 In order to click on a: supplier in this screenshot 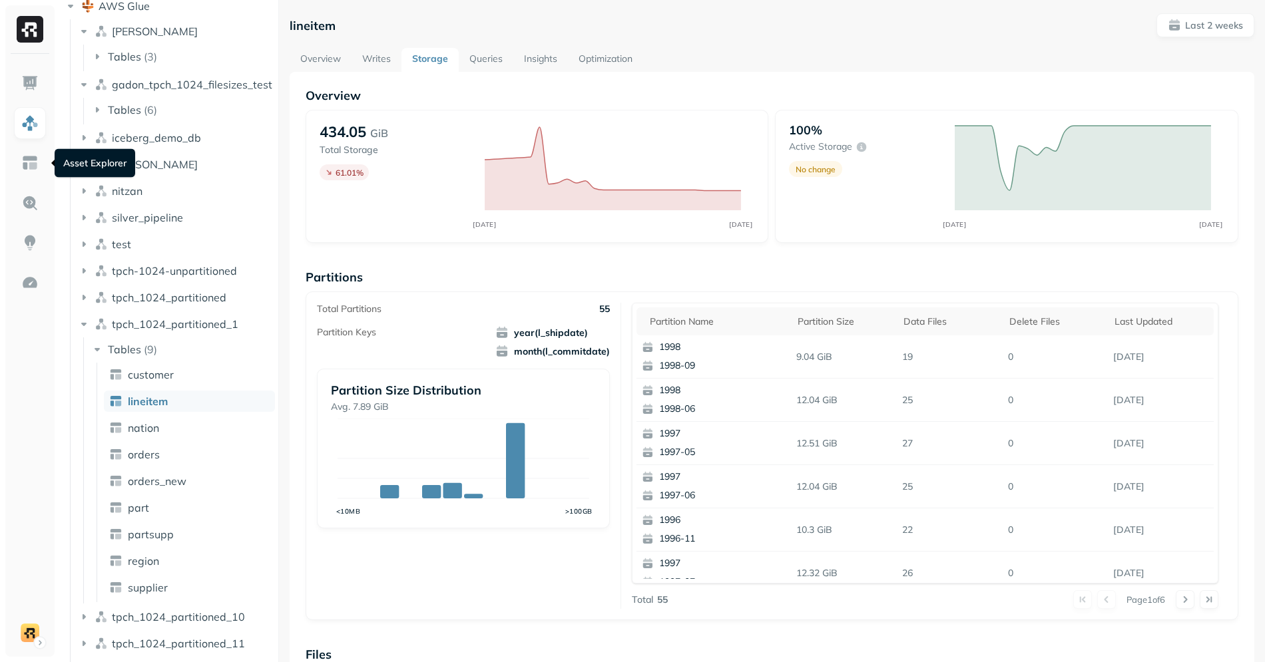, I will do `click(189, 588)`.